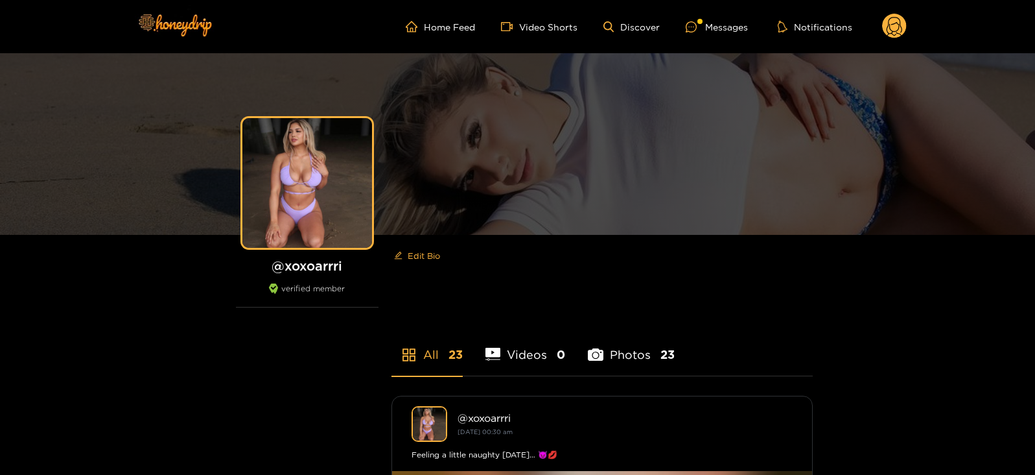 The width and height of the screenshot is (1035, 475). What do you see at coordinates (631, 346) in the screenshot?
I see `li: Photos` at bounding box center [631, 346].